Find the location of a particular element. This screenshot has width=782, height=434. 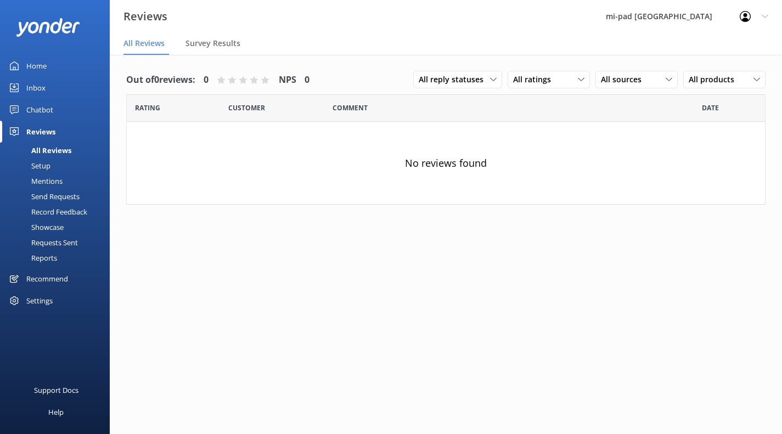

h4: NPS is located at coordinates (288, 80).